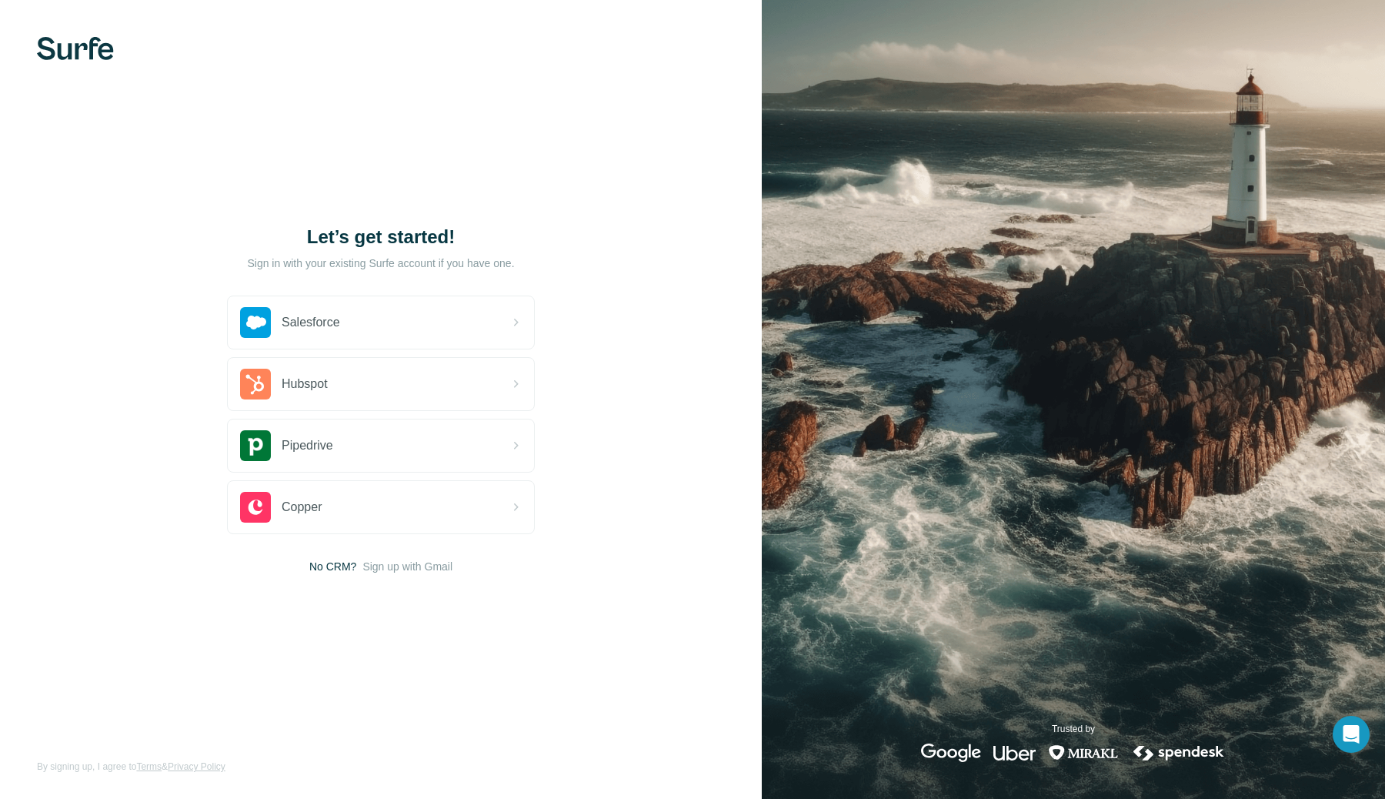 The image size is (1385, 799). I want to click on img: Surfe's logo, so click(75, 48).